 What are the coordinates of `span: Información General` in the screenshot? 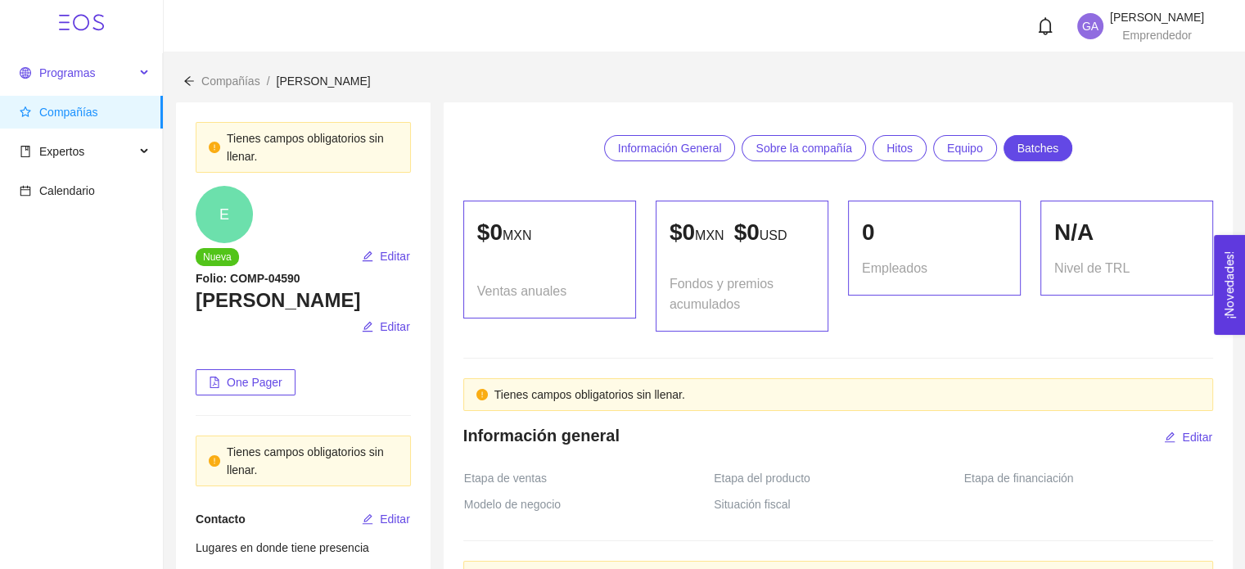 It's located at (670, 148).